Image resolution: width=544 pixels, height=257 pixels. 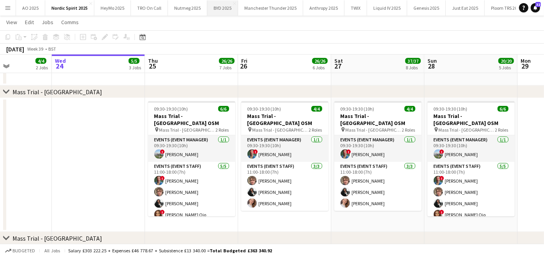 I want to click on span: 27, so click(x=338, y=66).